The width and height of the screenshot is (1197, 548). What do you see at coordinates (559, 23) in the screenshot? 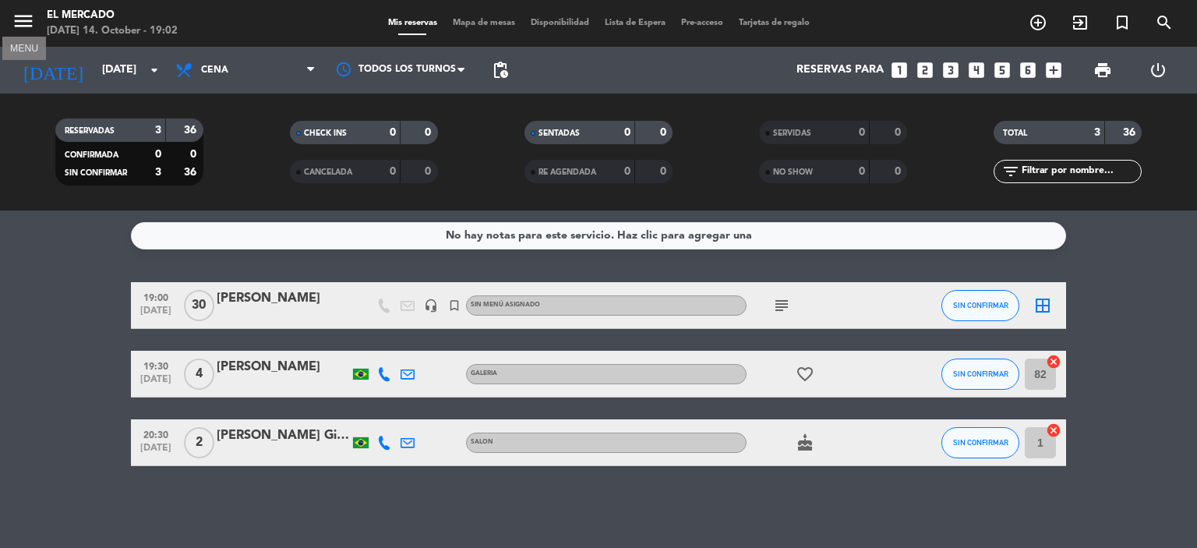
I see `span: Disponibilidad` at bounding box center [559, 23].